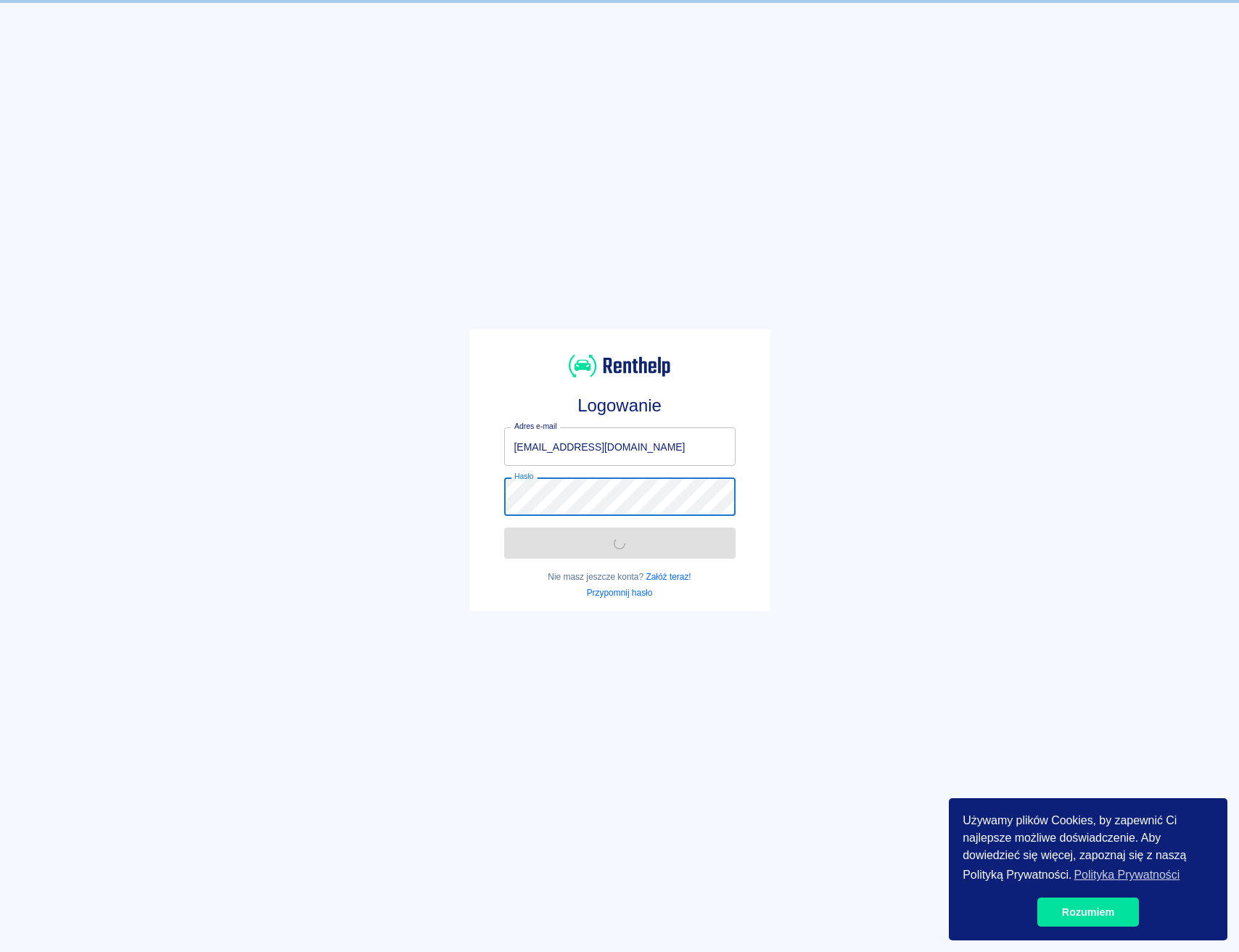 This screenshot has height=952, width=1239. What do you see at coordinates (620, 406) in the screenshot?
I see `h3: Logowanie` at bounding box center [620, 406].